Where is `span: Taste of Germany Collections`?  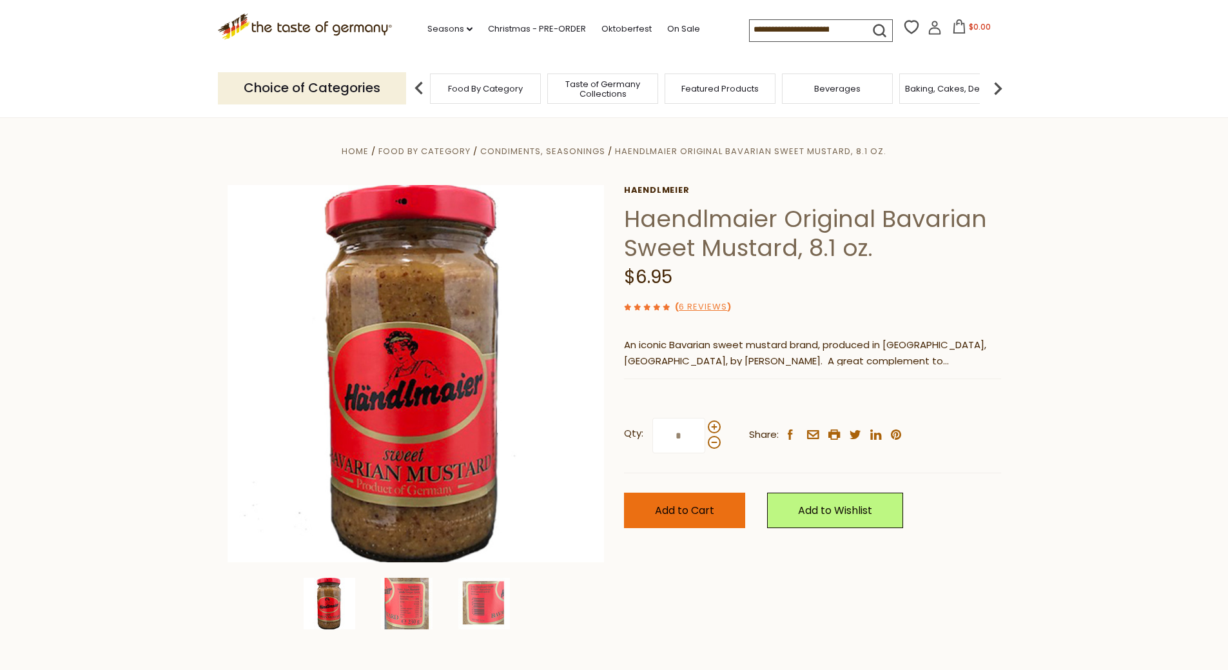 span: Taste of Germany Collections is located at coordinates (603, 89).